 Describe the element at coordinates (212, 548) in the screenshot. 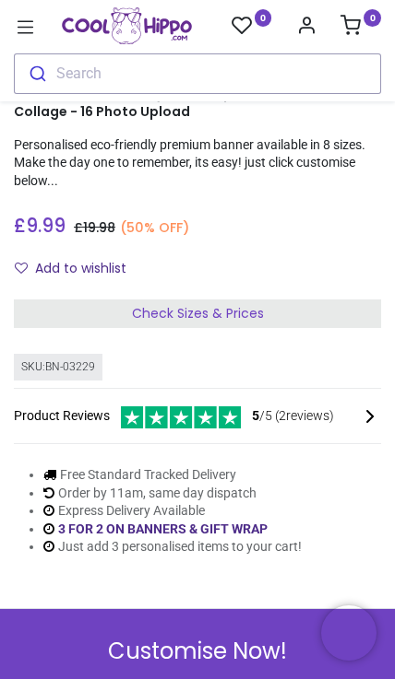

I see `li: Just add 3 personalised items to your cart!` at that location.